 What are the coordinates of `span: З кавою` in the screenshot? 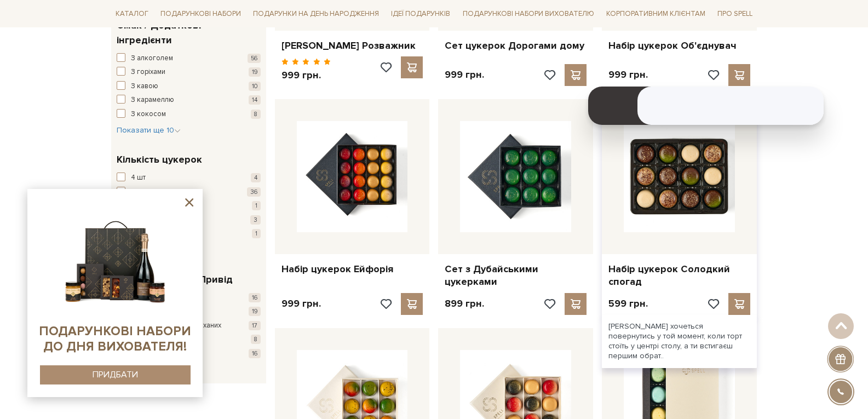 It's located at (145, 87).